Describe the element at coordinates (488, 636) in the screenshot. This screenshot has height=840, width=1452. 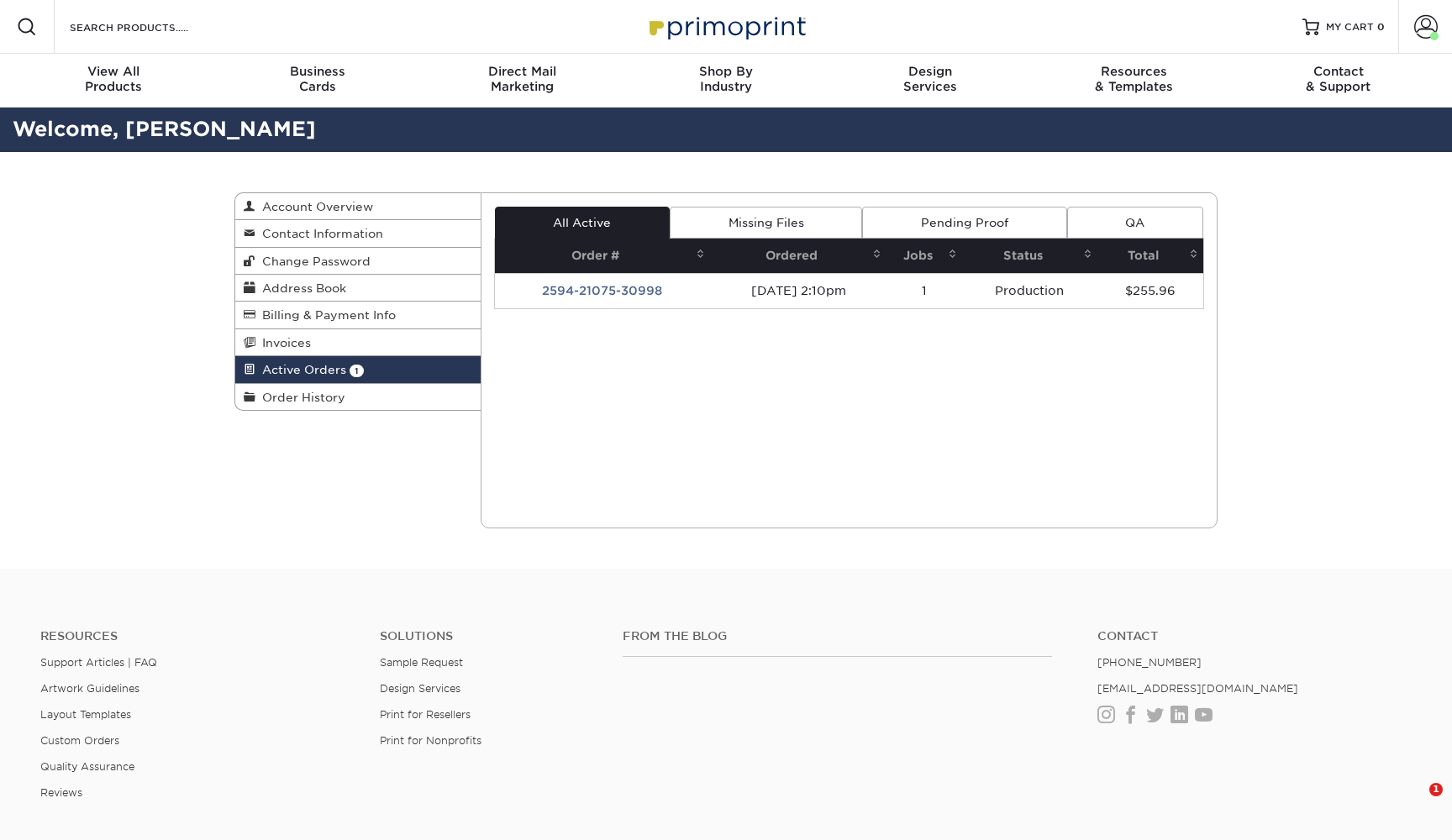
I see `h4: Solutions` at that location.